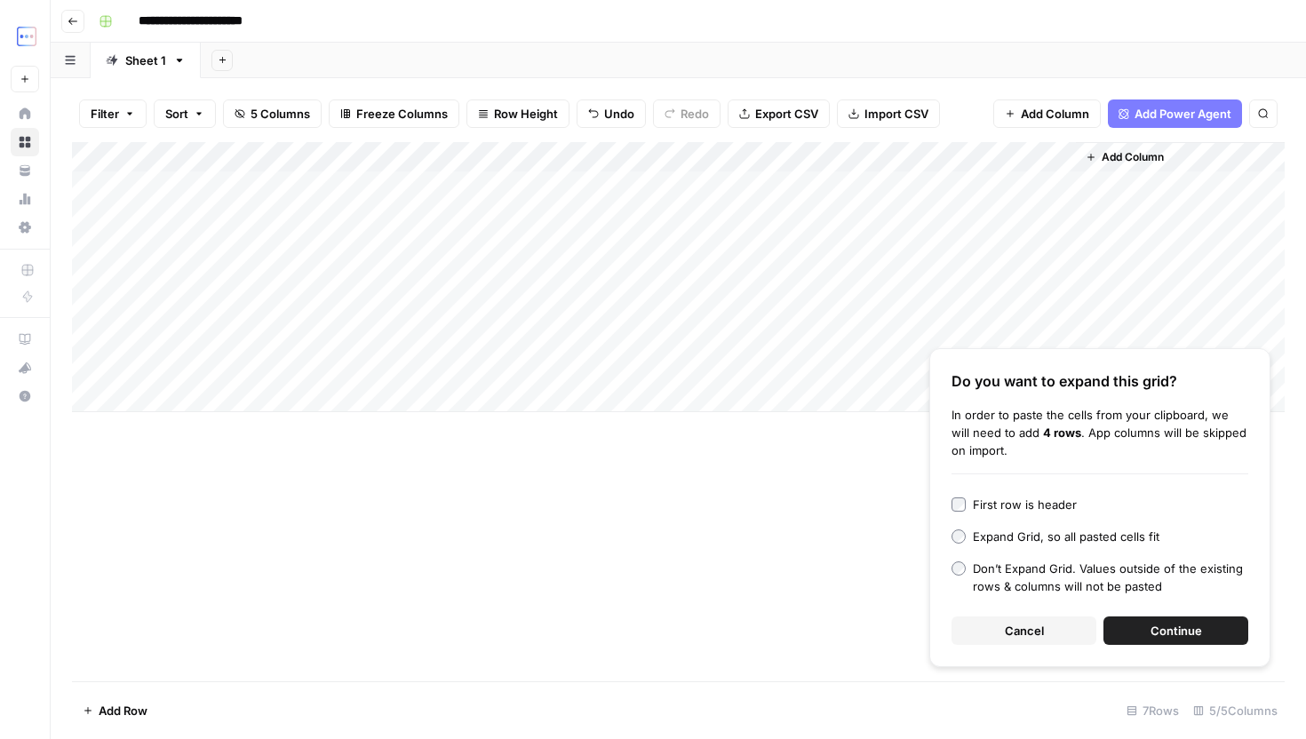 The image size is (1306, 739). Describe the element at coordinates (123, 711) in the screenshot. I see `span: Add Row` at that location.